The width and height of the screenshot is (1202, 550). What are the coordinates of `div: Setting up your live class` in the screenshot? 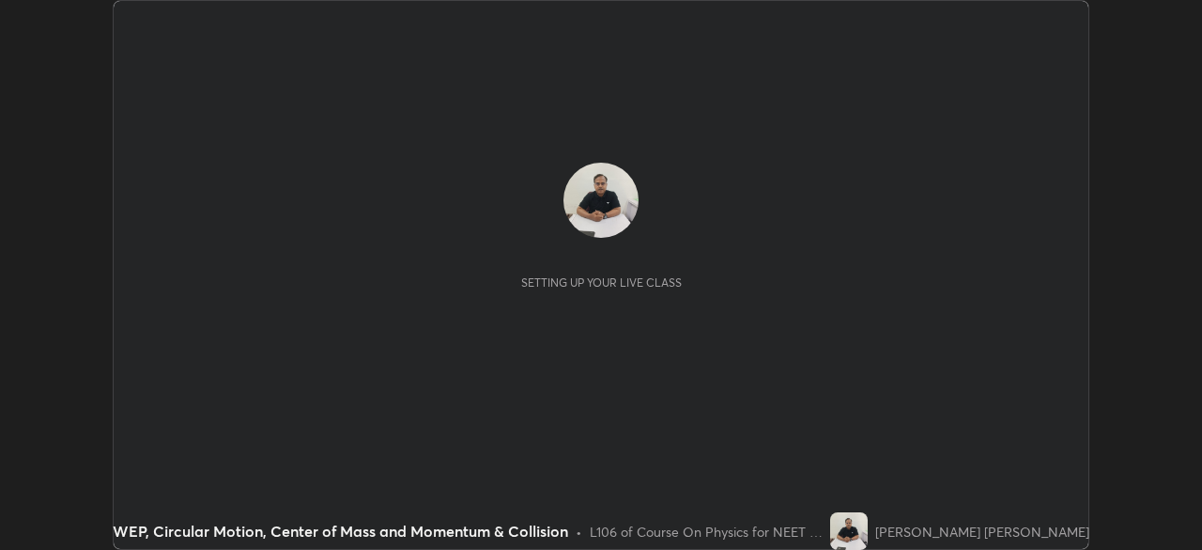 It's located at (601, 282).